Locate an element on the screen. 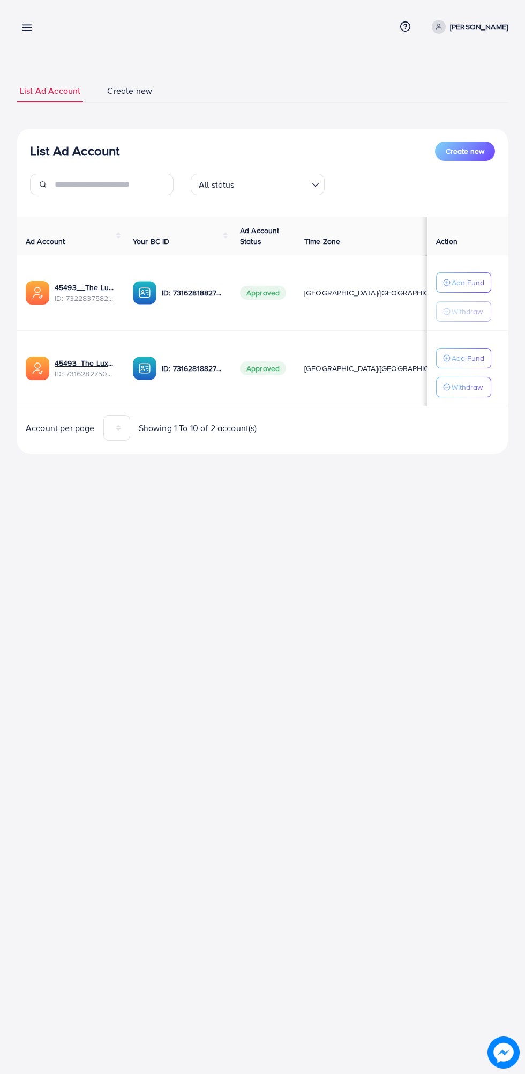 This screenshot has width=525, height=1074. span: ID: 7316282750309449730 is located at coordinates (85, 374).